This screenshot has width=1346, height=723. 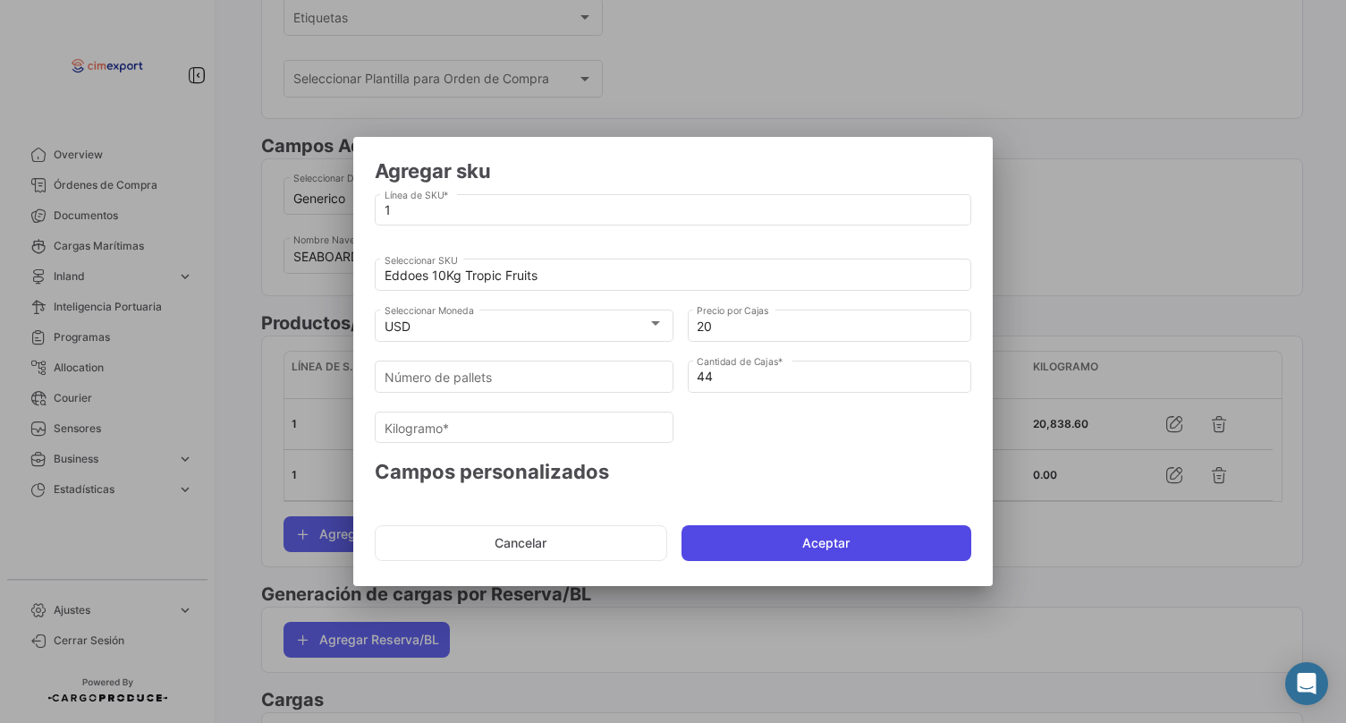 I want to click on input: Escriba para buscar..., so click(x=673, y=275).